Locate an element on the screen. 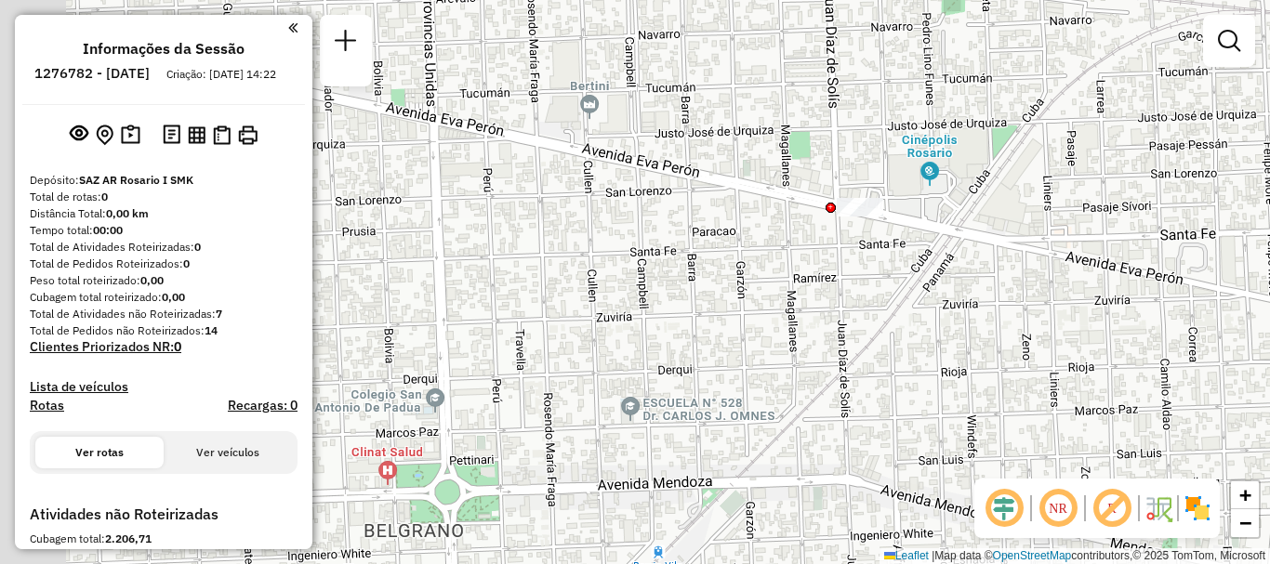 Image resolution: width=1270 pixels, height=564 pixels. div: Peso total roteirizado: is located at coordinates (164, 281).